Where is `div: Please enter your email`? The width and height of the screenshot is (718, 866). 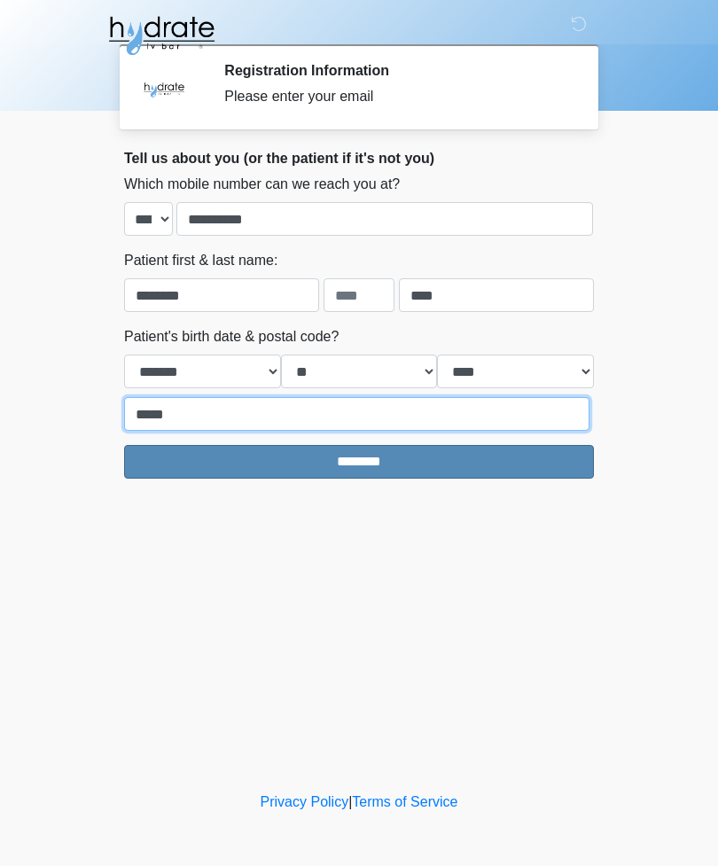 div: Please enter your email is located at coordinates (395, 97).